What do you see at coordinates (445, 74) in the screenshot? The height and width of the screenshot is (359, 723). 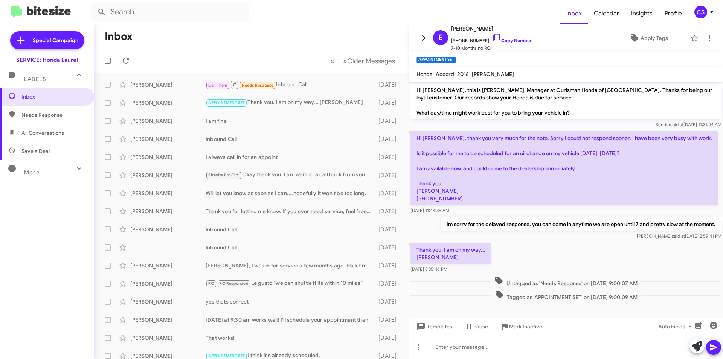 I see `span: Accord` at bounding box center [445, 74].